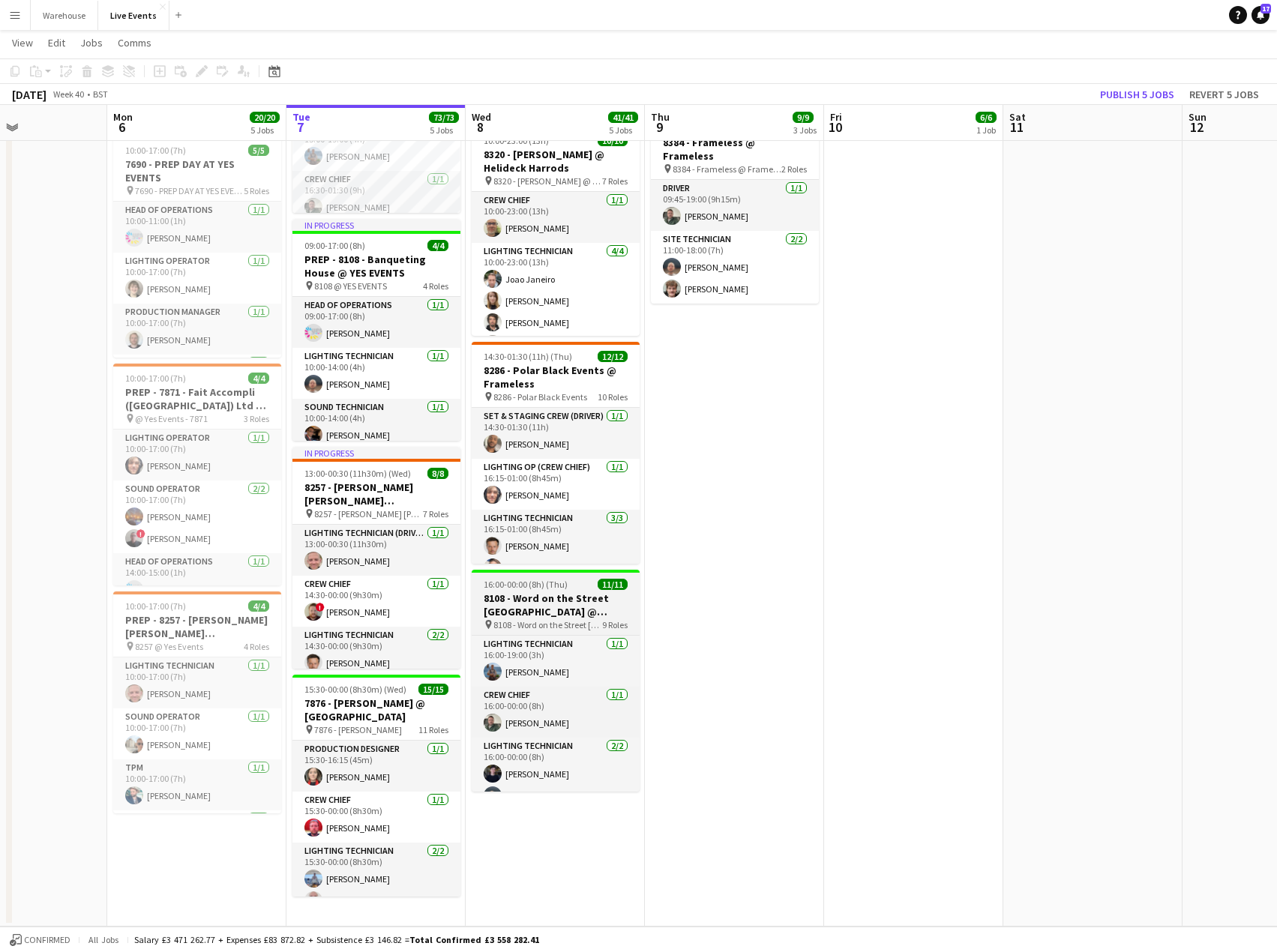 This screenshot has width=1277, height=952. I want to click on span: 9/9, so click(803, 117).